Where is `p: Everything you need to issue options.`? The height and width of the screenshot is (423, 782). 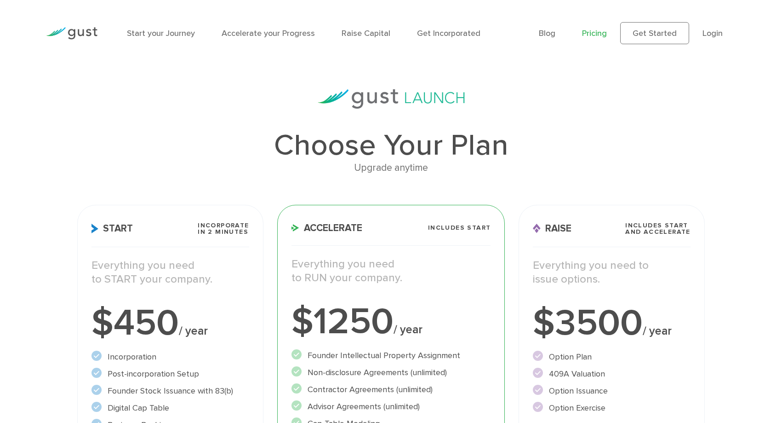 p: Everything you need to issue options. is located at coordinates (612, 272).